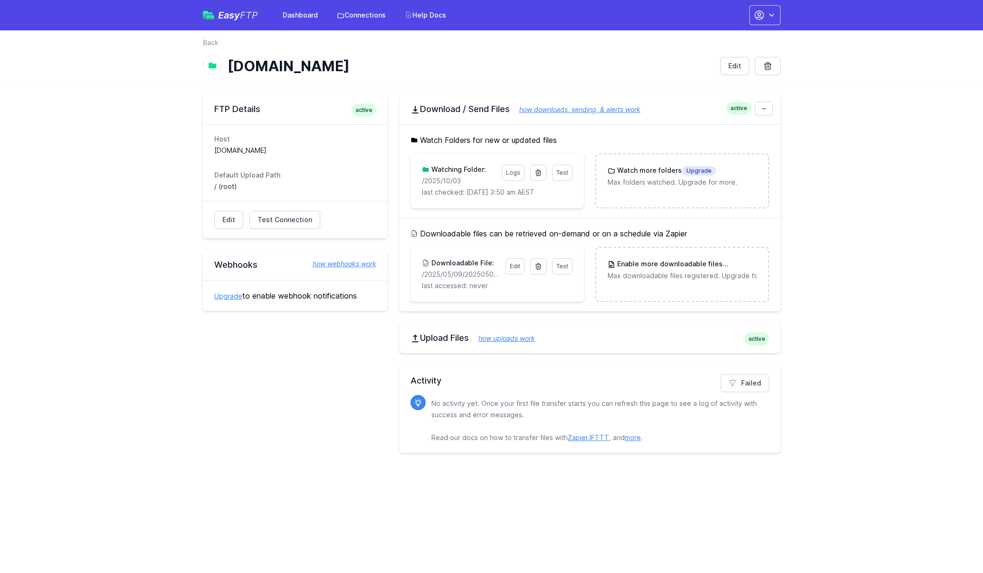  I want to click on p: /2025/10/03, so click(459, 181).